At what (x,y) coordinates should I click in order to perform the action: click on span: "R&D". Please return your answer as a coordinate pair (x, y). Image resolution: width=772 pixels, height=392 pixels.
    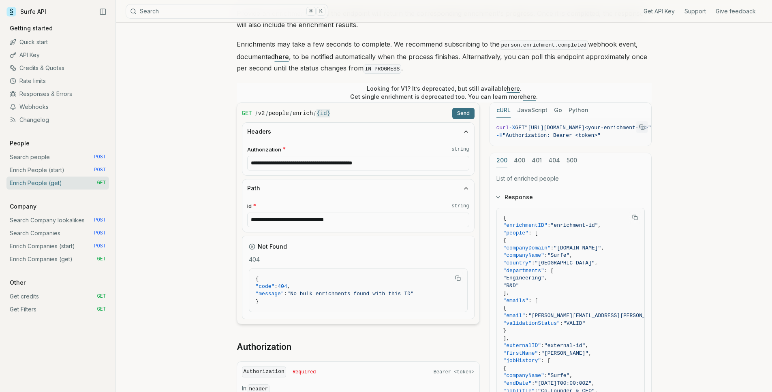
    Looking at the image, I should click on (511, 286).